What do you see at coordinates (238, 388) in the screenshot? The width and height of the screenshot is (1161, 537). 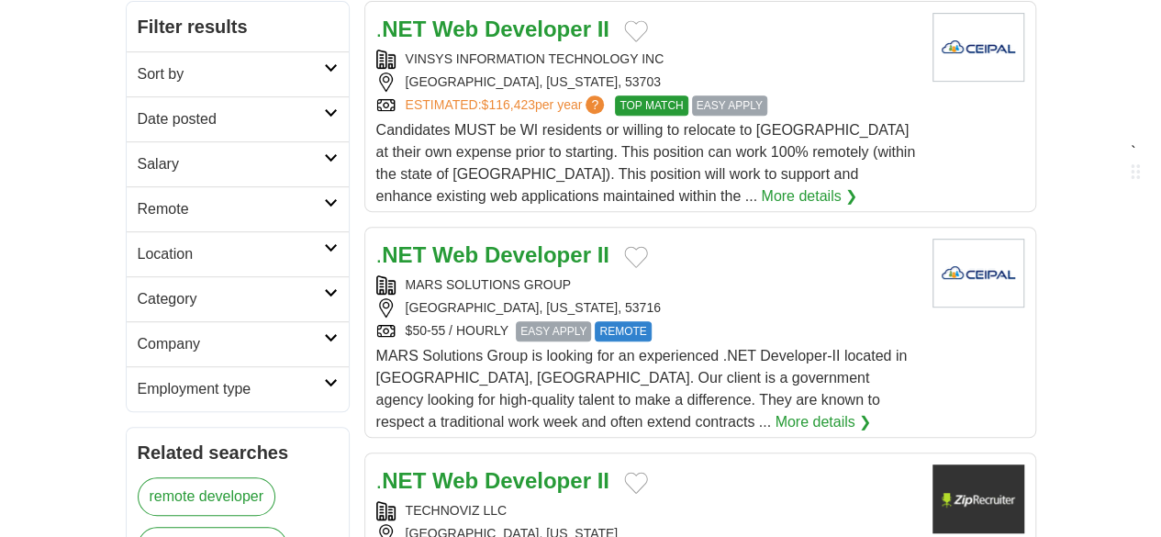 I see `a: Employment type` at bounding box center [238, 388].